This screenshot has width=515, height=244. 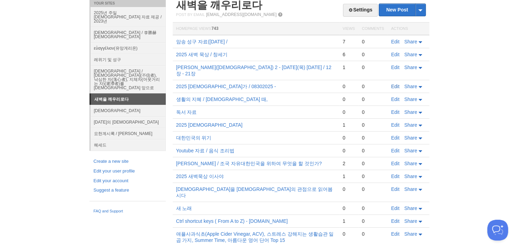 What do you see at coordinates (128, 181) in the screenshot?
I see `a: Edit your account` at bounding box center [128, 181].